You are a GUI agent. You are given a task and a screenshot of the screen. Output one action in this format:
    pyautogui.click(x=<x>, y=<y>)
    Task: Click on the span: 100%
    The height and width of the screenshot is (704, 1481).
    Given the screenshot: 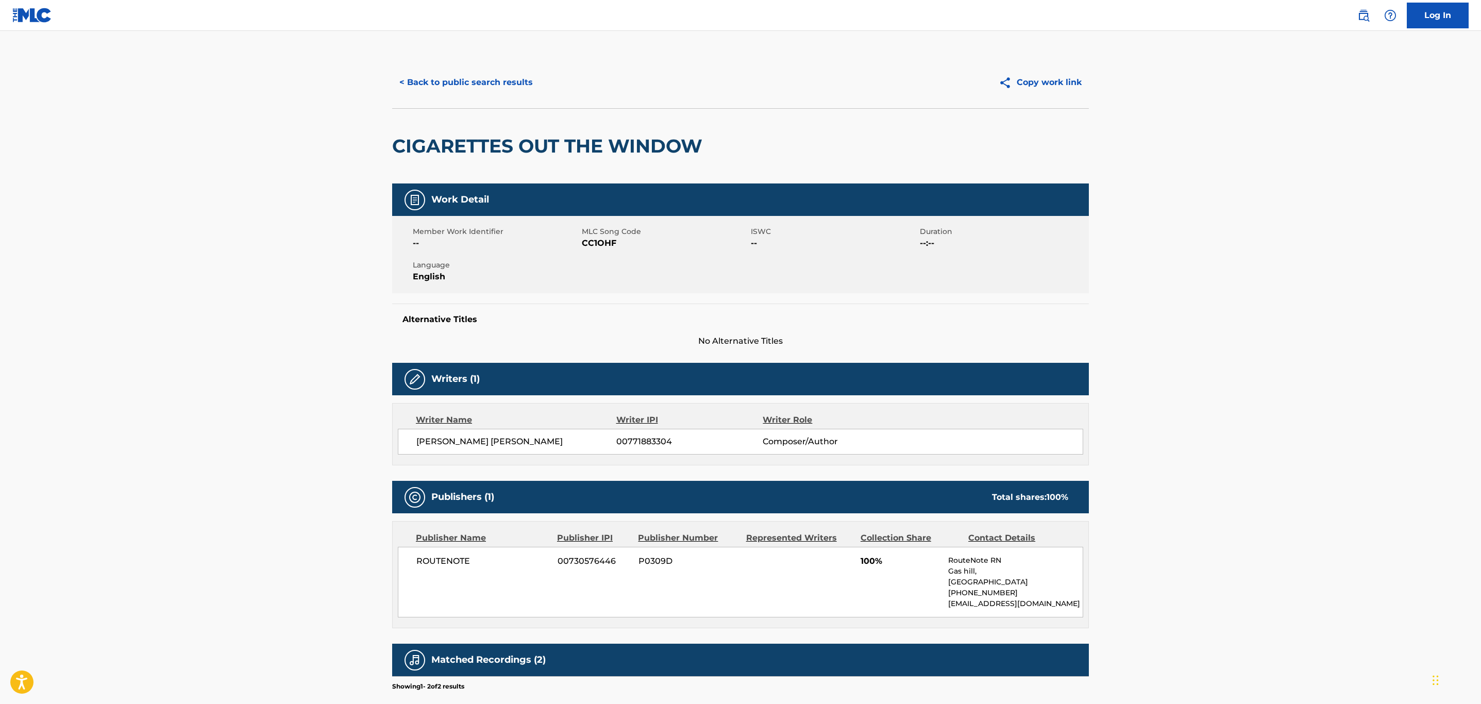 What is the action you would take?
    pyautogui.click(x=900, y=561)
    